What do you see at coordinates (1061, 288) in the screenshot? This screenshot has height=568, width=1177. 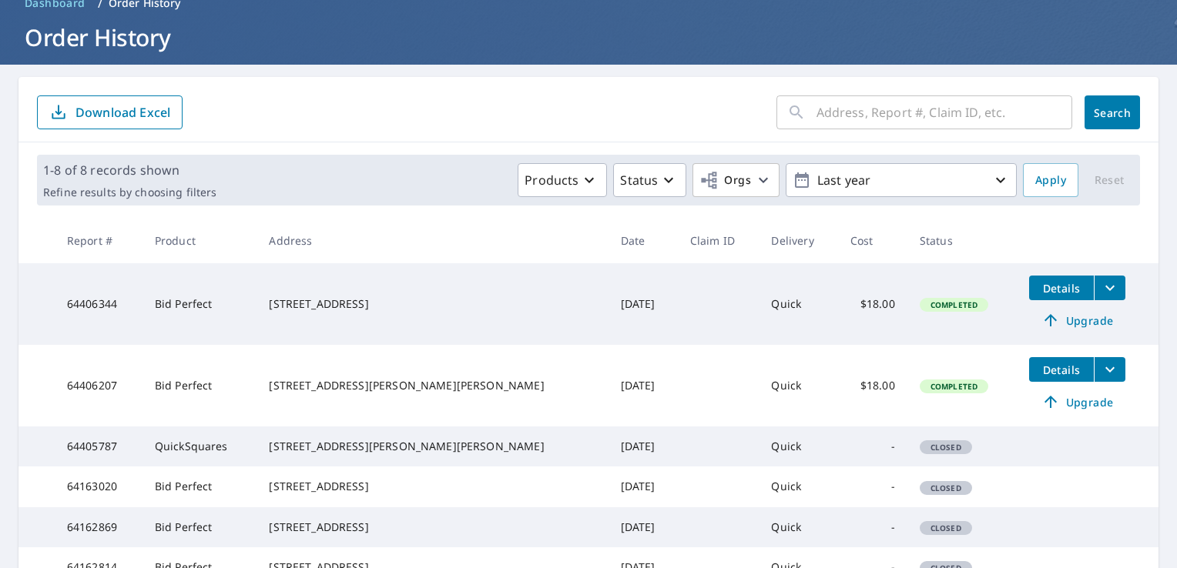 I see `button: detailsBtn-64406344` at bounding box center [1061, 288].